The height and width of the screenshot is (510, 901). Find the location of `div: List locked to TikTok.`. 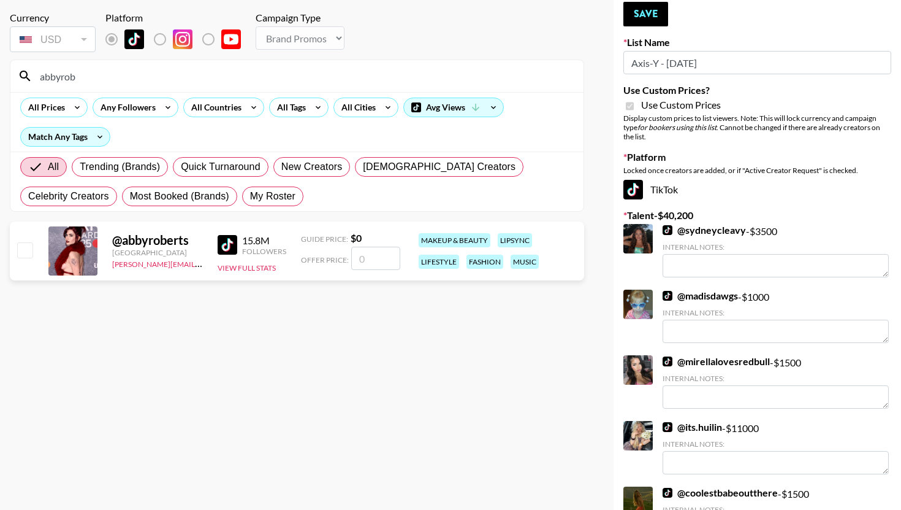

div: List locked to TikTok. is located at coordinates (178, 39).